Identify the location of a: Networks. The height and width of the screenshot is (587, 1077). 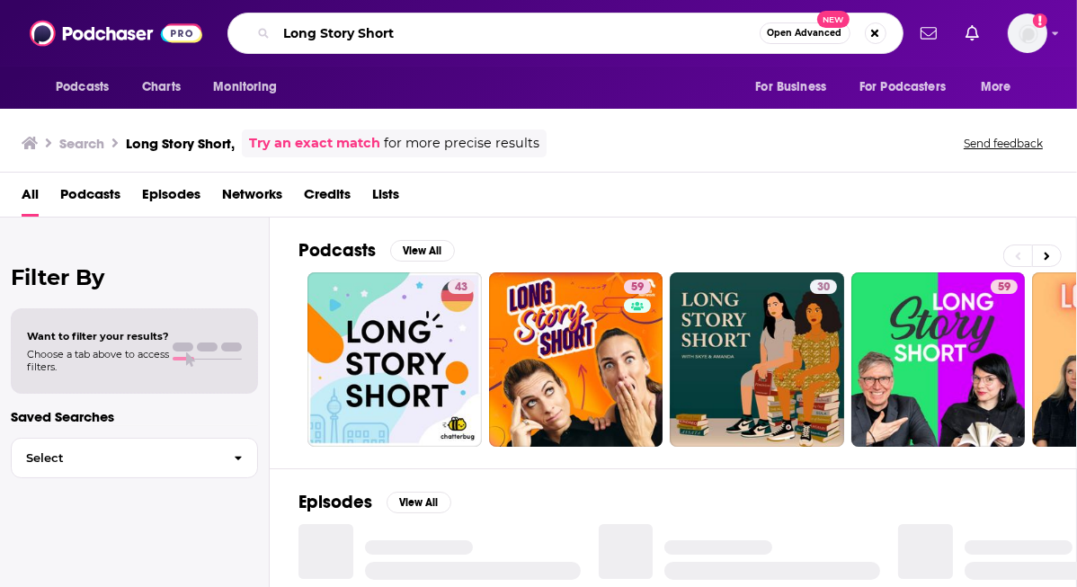
(252, 198).